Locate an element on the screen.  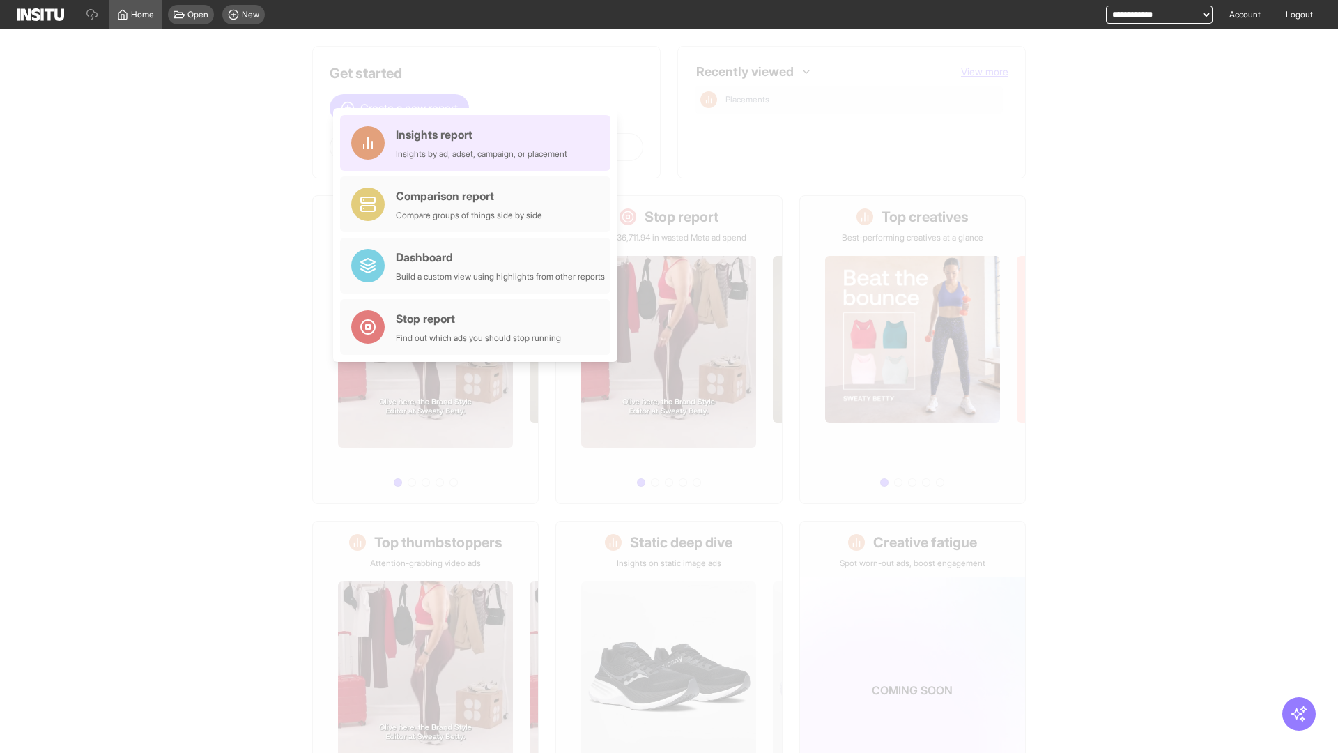
div: Build a custom view using highlights from other reports is located at coordinates (501, 277).